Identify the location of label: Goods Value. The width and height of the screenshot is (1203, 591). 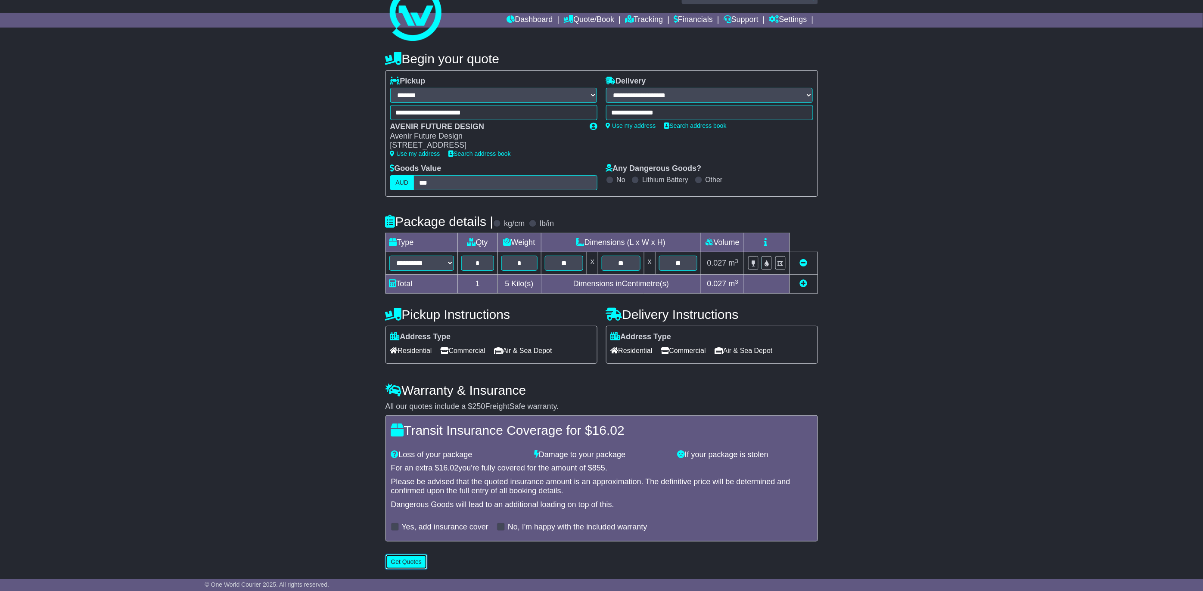
(415, 169).